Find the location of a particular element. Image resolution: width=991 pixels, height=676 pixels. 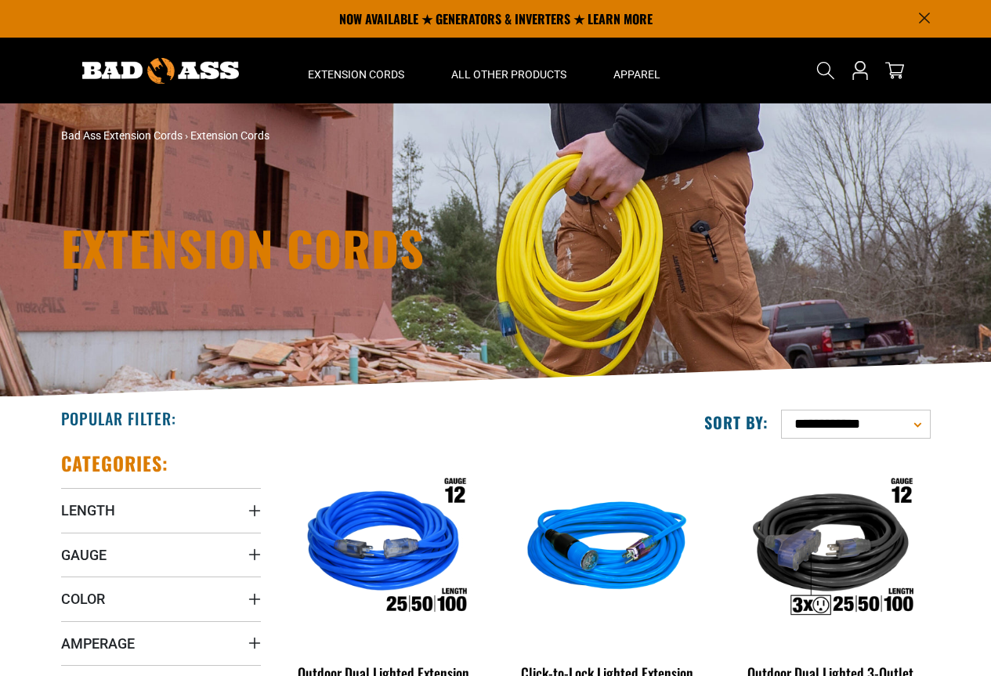

summary: Apparel is located at coordinates (637, 71).